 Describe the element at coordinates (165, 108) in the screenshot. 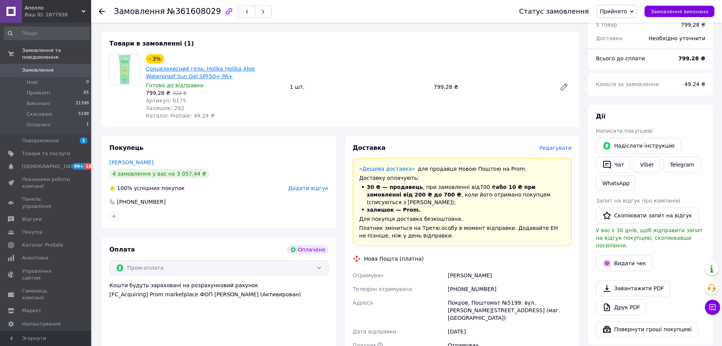

I see `span: Залишок: 292` at that location.